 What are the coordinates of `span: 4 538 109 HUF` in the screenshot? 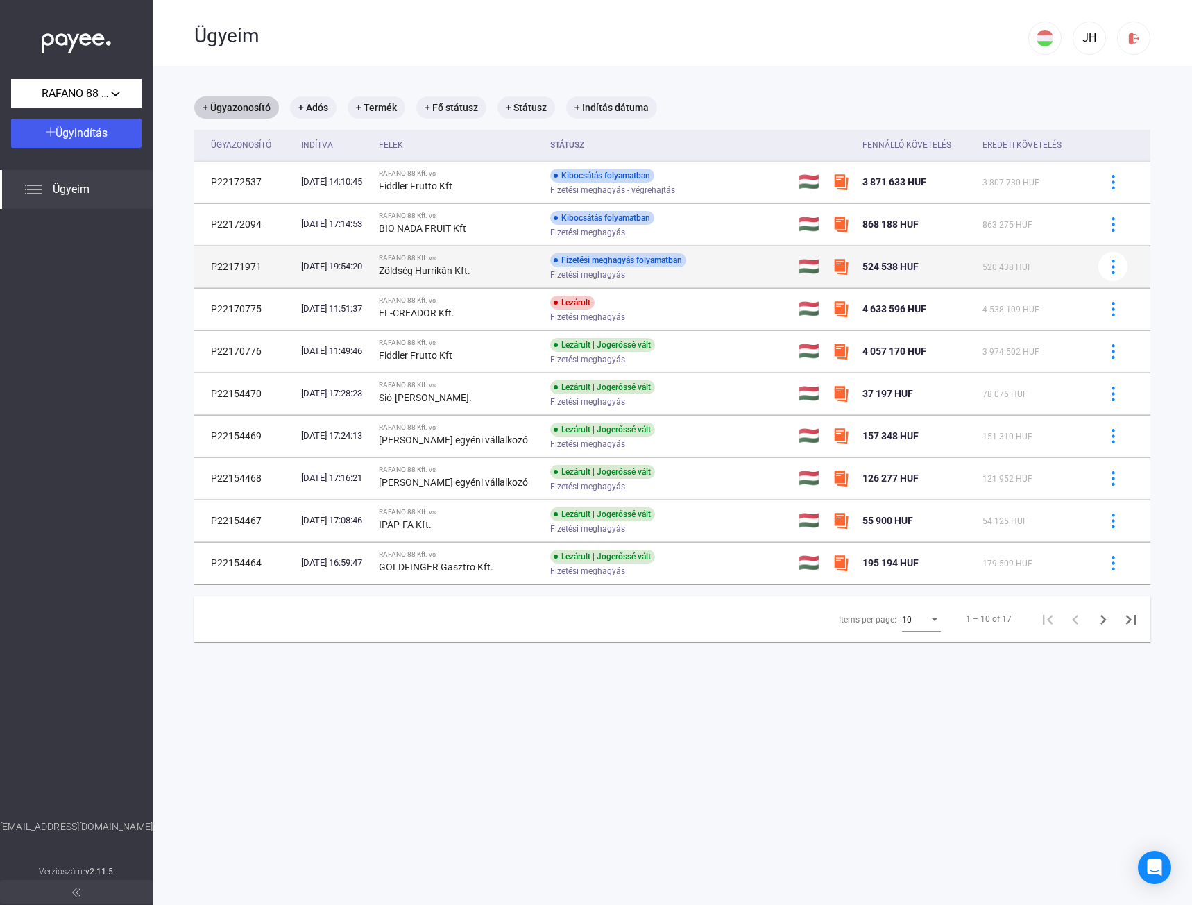 It's located at (1011, 310).